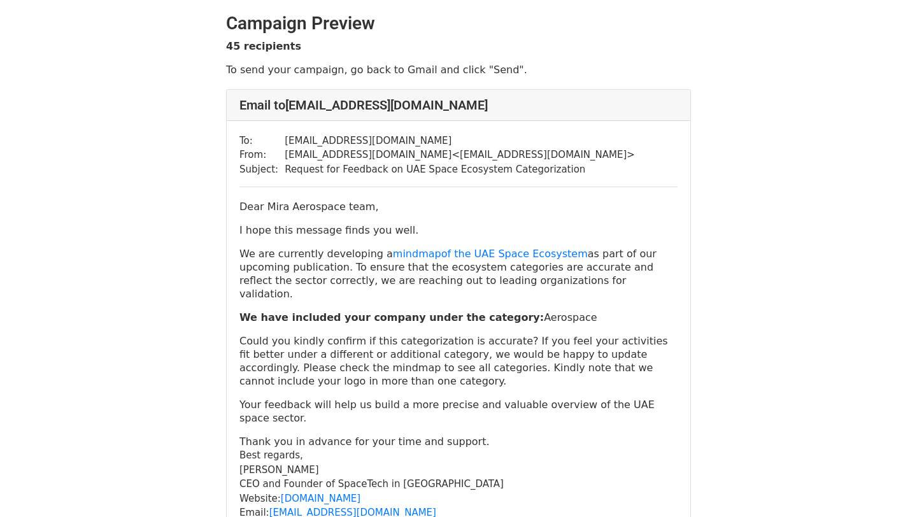 The image size is (917, 517). I want to click on h2: Campaign Preview, so click(459, 24).